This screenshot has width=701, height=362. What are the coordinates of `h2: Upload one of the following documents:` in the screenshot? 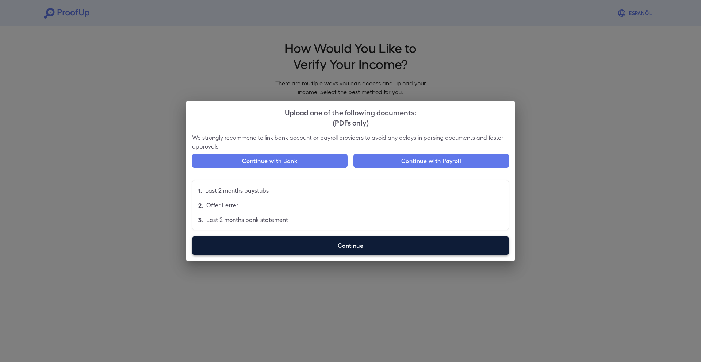 It's located at (350, 117).